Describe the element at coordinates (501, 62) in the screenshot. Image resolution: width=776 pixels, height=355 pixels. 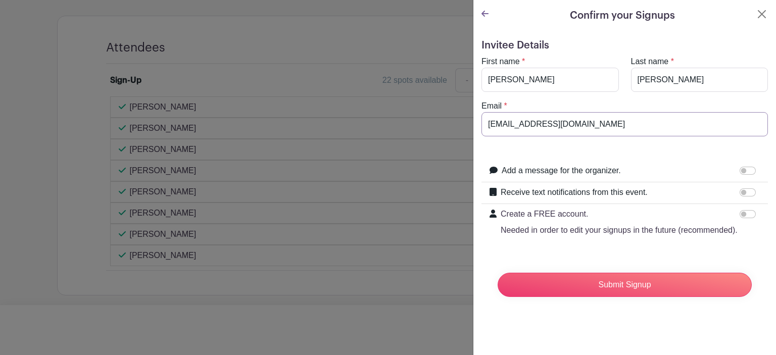
I see `label: First name` at that location.